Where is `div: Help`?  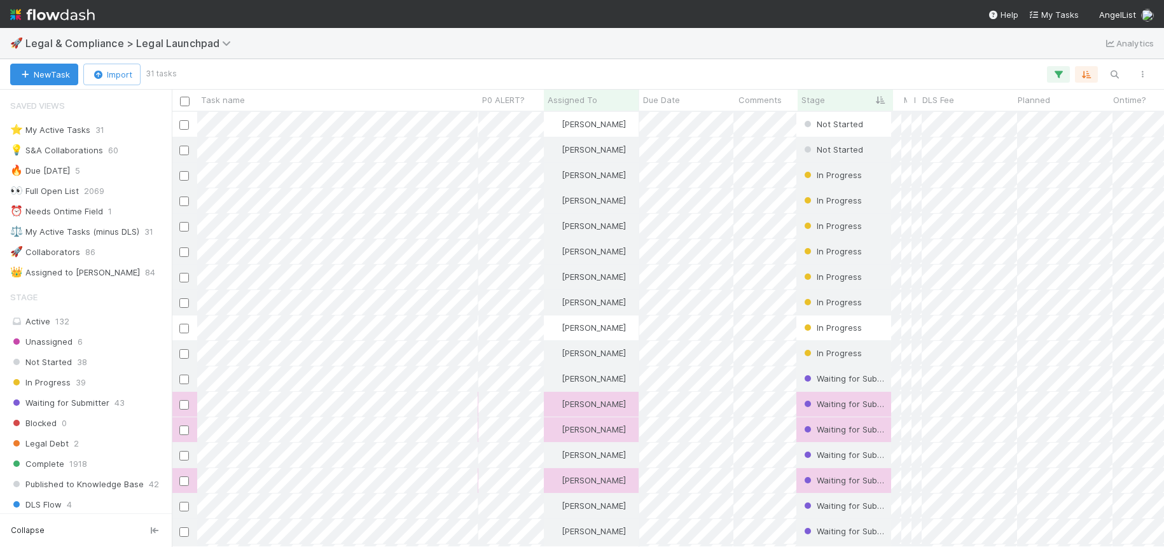 div: Help is located at coordinates (1003, 15).